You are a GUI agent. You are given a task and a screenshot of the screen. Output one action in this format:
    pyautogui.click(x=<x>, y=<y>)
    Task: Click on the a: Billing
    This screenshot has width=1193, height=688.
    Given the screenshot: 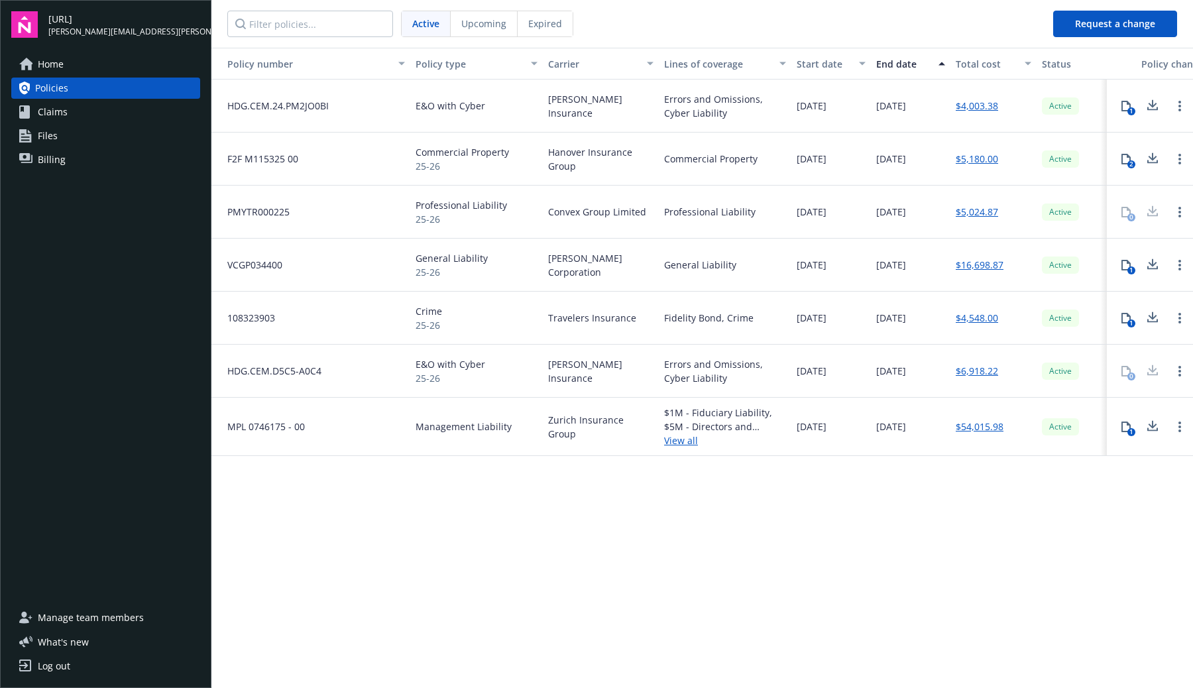 What is the action you would take?
    pyautogui.click(x=105, y=160)
    